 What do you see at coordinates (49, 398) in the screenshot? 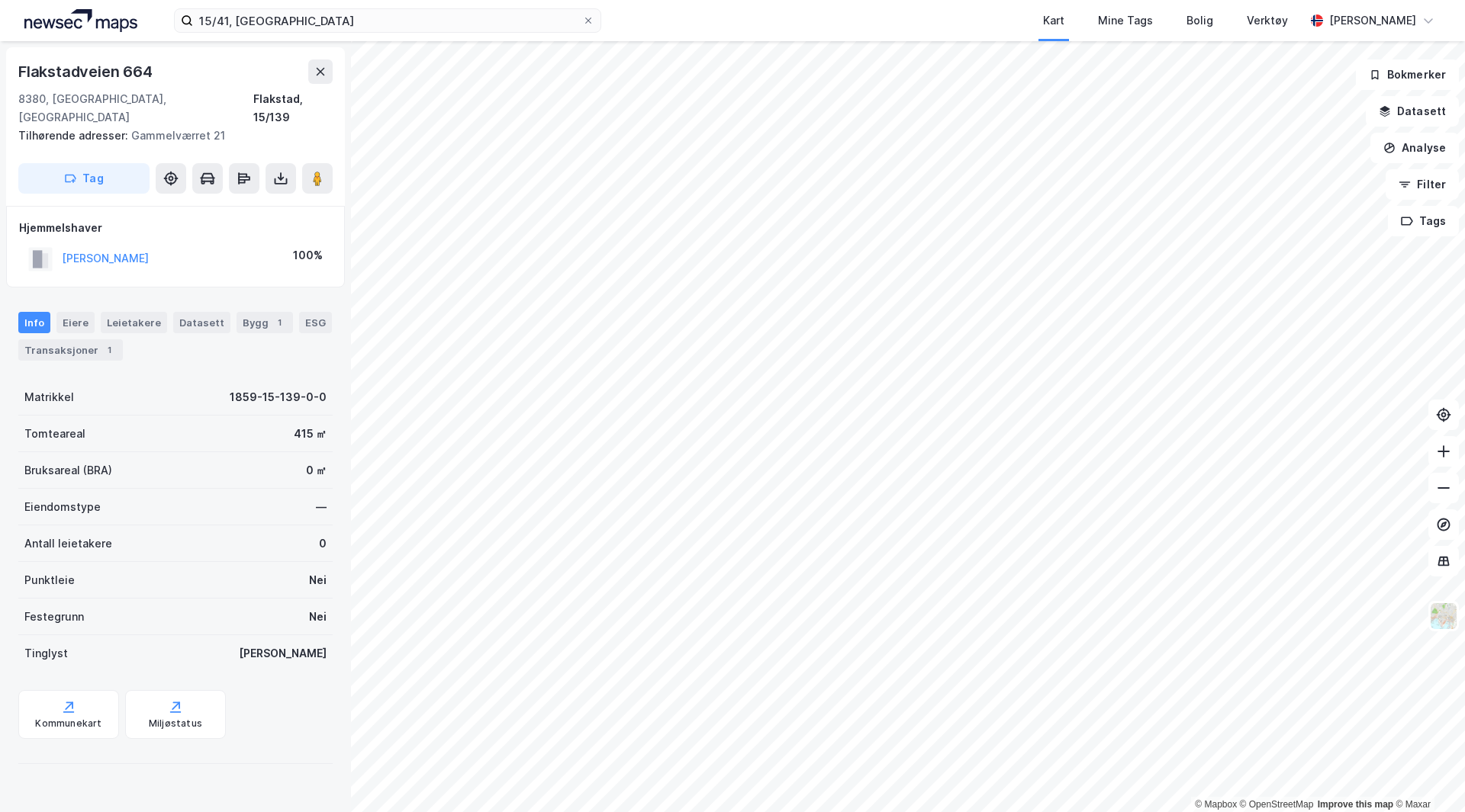
I see `div: Matrikkel` at bounding box center [49, 398].